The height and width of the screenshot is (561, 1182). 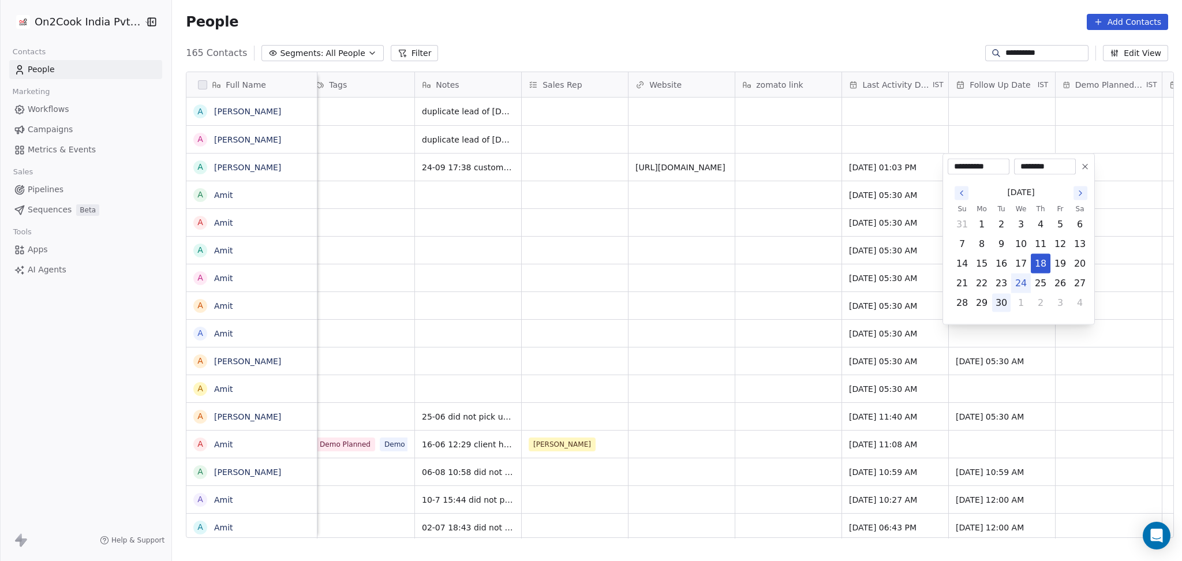 I want to click on button: Tuesday, September 30th, 2025, so click(x=1001, y=303).